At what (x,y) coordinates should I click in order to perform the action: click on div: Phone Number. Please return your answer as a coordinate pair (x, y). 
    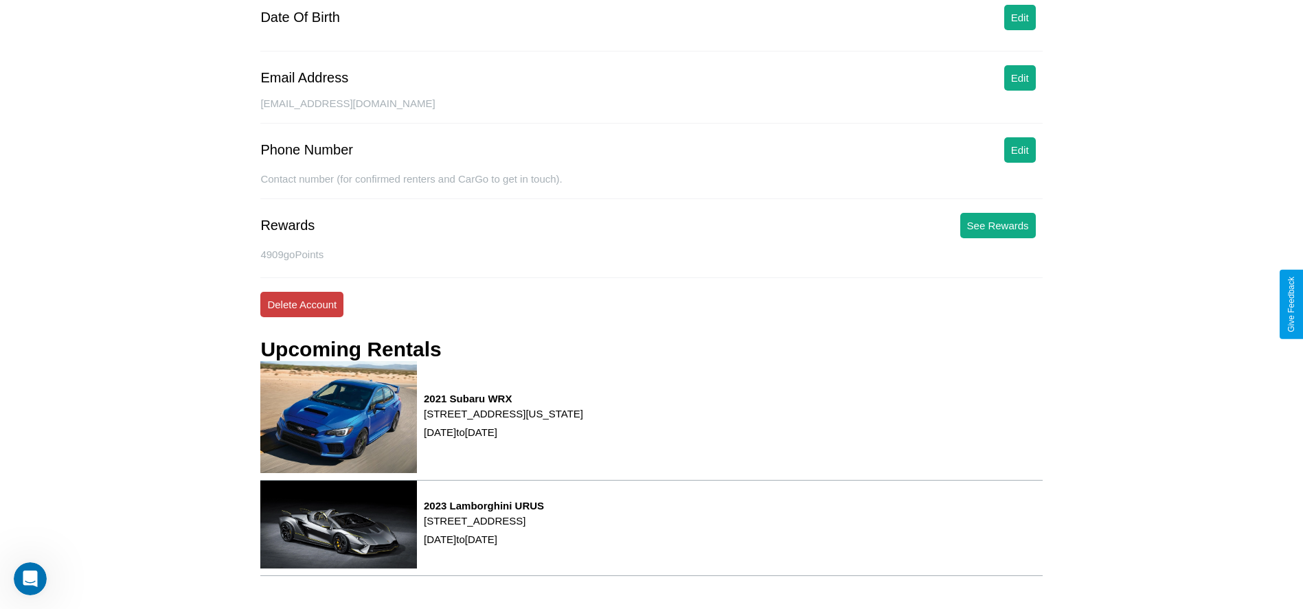
    Looking at the image, I should click on (306, 150).